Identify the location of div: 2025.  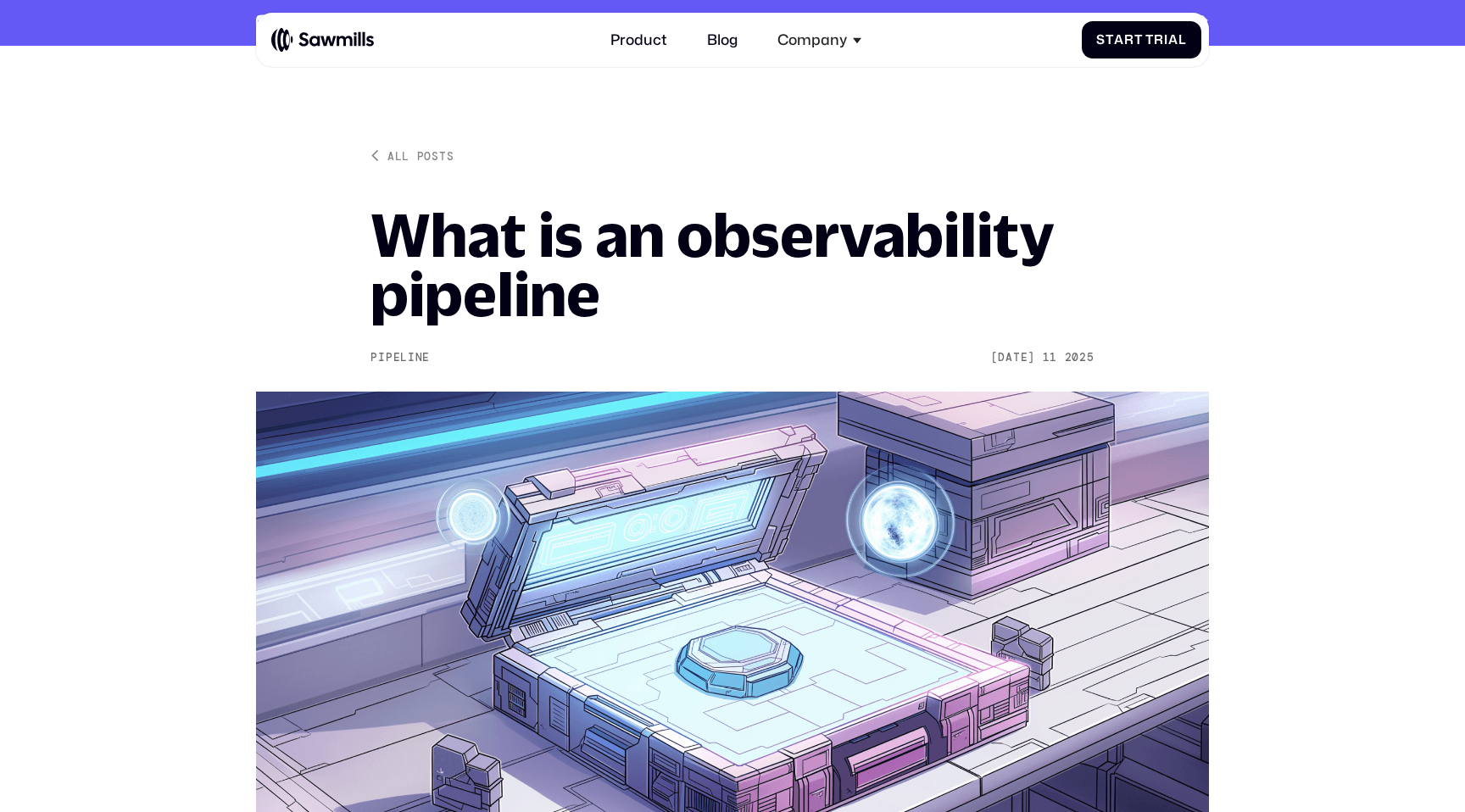
(1079, 358).